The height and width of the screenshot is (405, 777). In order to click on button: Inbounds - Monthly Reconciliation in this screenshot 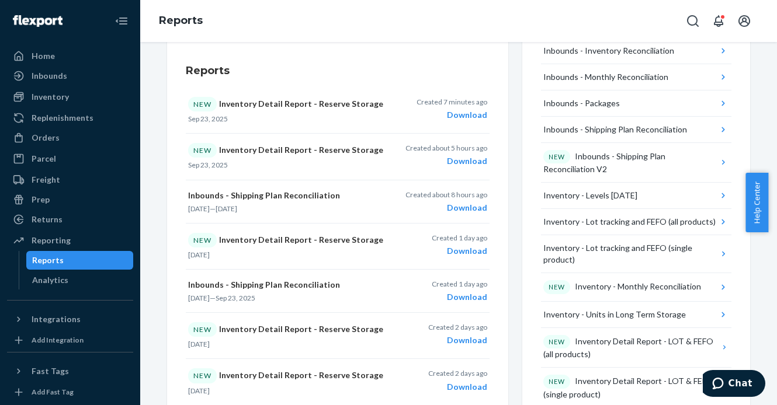, I will do `click(636, 77)`.